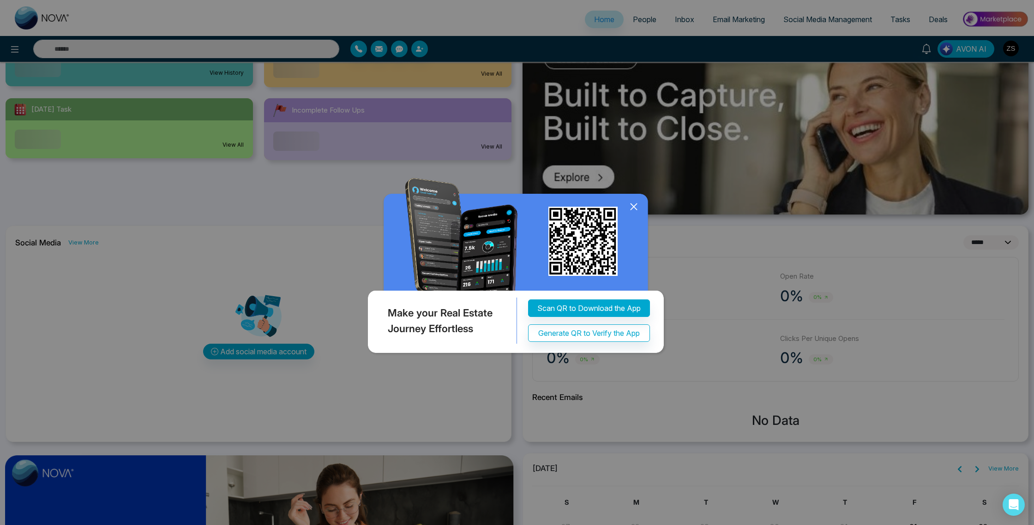 The width and height of the screenshot is (1034, 525). Describe the element at coordinates (517, 268) in the screenshot. I see `img: QRModal` at that location.